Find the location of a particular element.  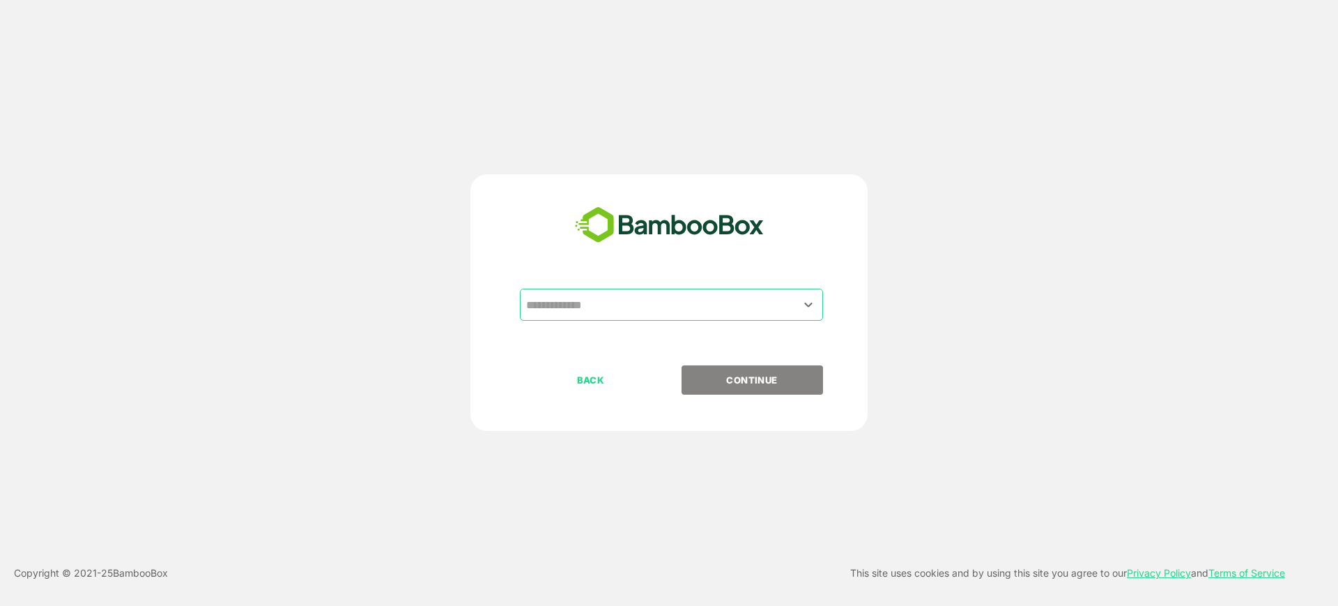

button: CONTINUE is located at coordinates (752, 380).